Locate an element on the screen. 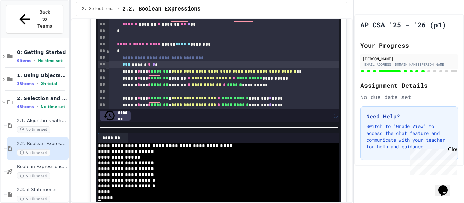  h2: Your Progress is located at coordinates (409, 45).